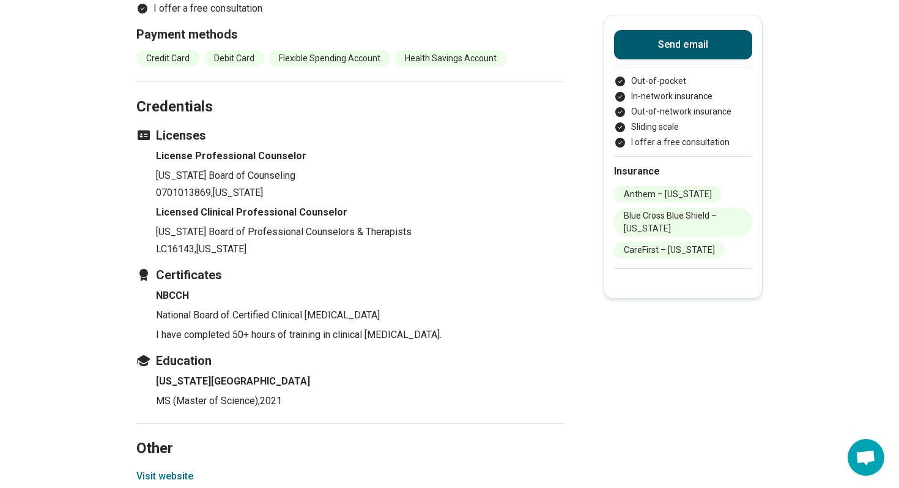  Describe the element at coordinates (330, 58) in the screenshot. I see `li: Flexible Spending Account` at that location.